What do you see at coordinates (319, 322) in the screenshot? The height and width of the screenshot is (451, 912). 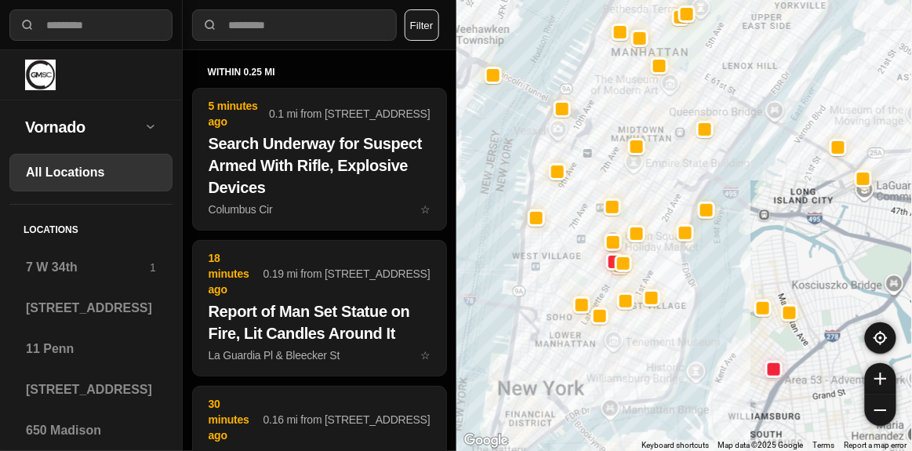 I see `h2: Report of Man Set Statue on Fire, Lit Candles Around It` at bounding box center [319, 322].